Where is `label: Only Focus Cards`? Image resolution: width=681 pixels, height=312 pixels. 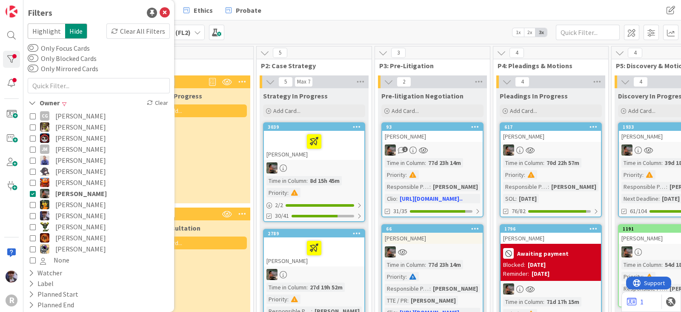
label: Only Focus Cards is located at coordinates (59, 48).